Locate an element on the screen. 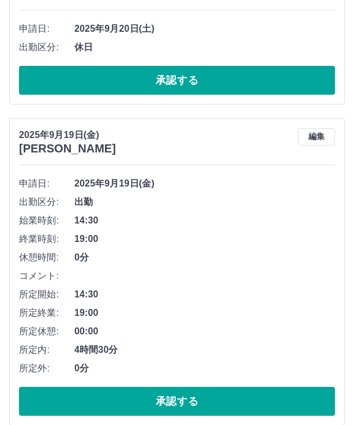 This screenshot has height=425, width=354. p: 2025年9月19日(金) is located at coordinates (68, 135).